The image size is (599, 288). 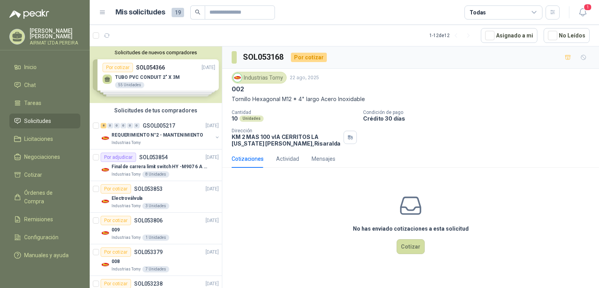 What do you see at coordinates (235, 118) in the screenshot?
I see `p: 10` at bounding box center [235, 118].